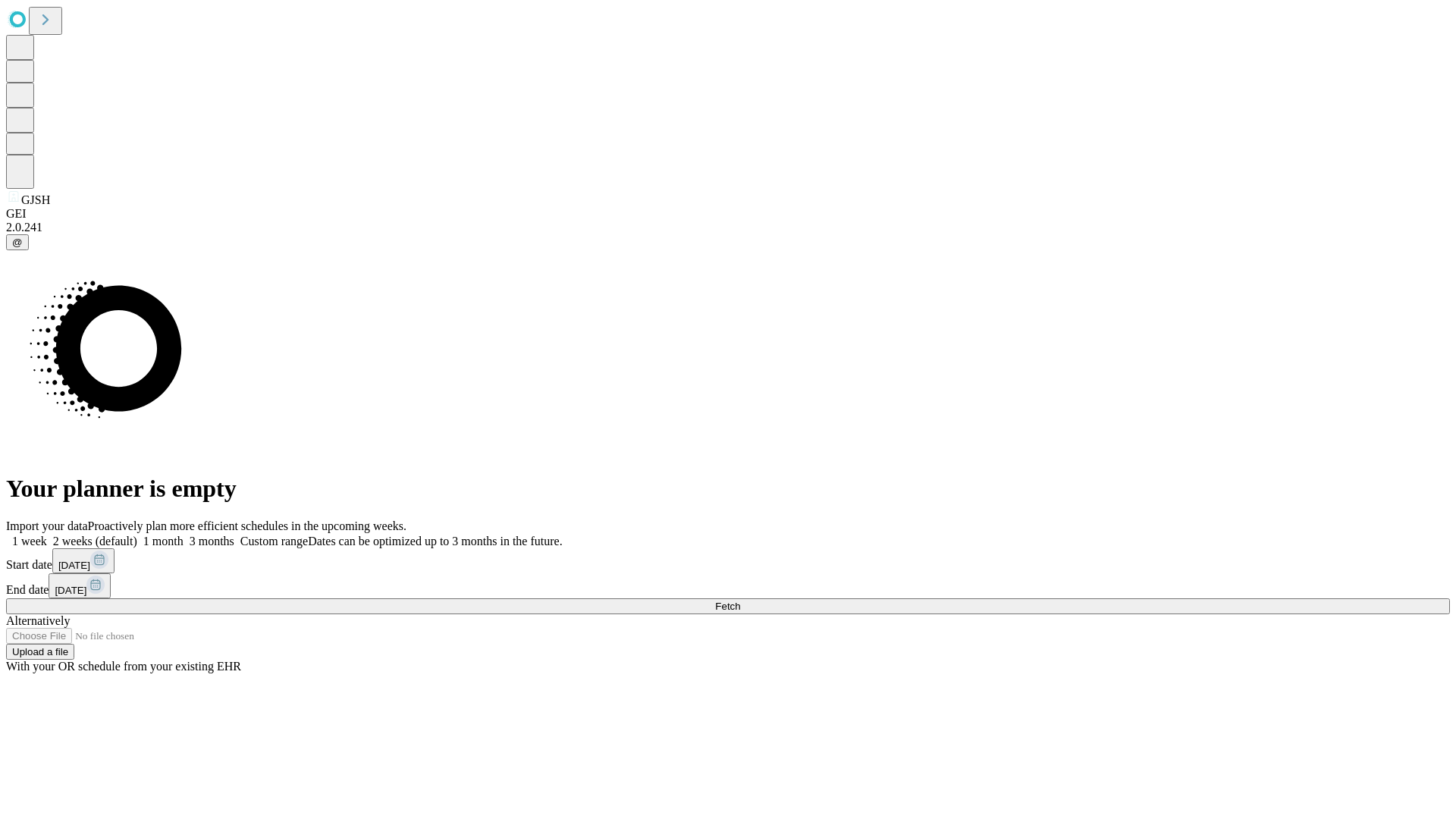  I want to click on div: 2.0.241, so click(728, 228).